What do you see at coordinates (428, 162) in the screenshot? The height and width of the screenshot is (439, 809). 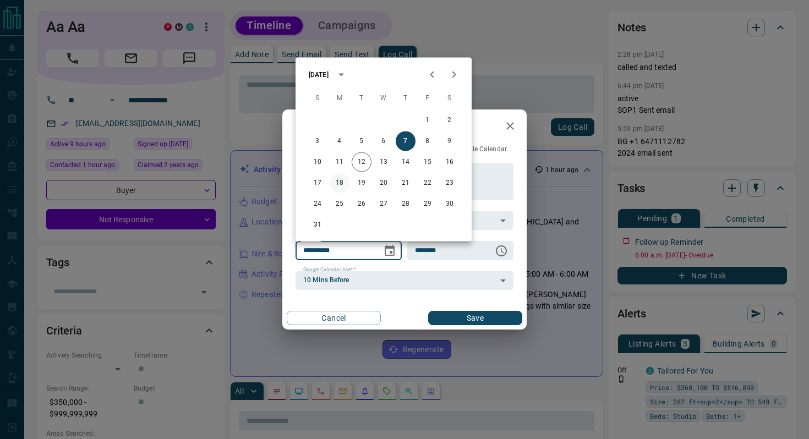 I see `button: 15` at bounding box center [428, 162].